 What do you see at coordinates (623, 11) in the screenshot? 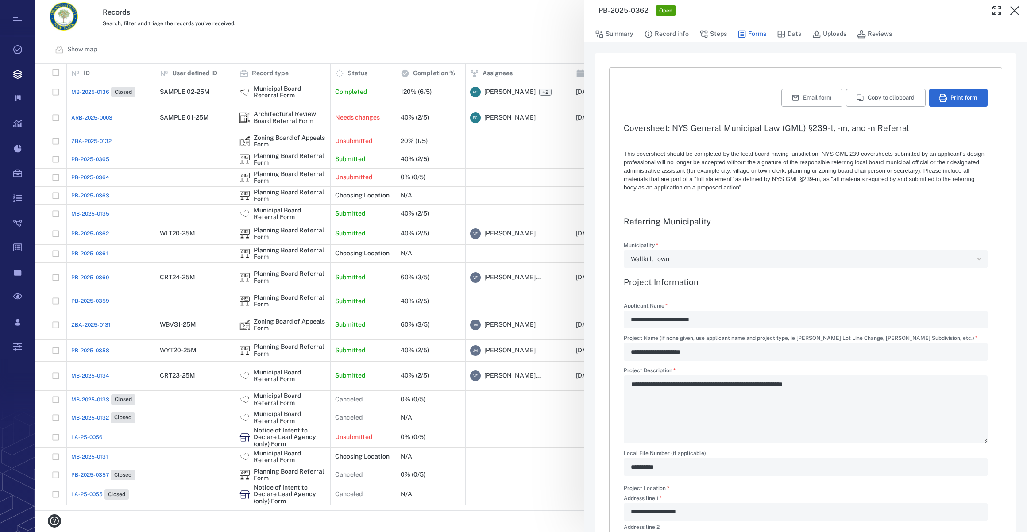
I see `h3: PB-2025-0362` at bounding box center [623, 11].